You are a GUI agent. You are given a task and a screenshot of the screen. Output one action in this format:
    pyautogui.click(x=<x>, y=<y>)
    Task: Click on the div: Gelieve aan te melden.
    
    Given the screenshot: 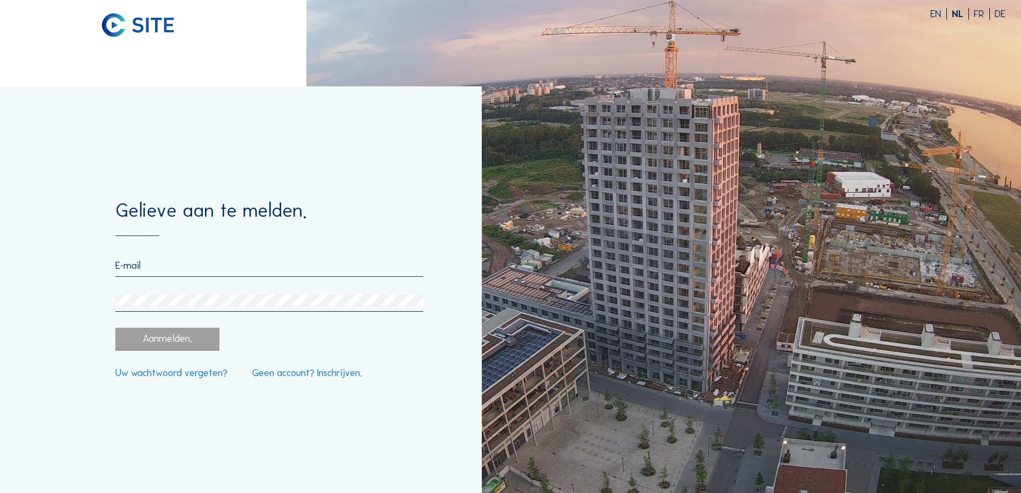 What is the action you would take?
    pyautogui.click(x=269, y=218)
    